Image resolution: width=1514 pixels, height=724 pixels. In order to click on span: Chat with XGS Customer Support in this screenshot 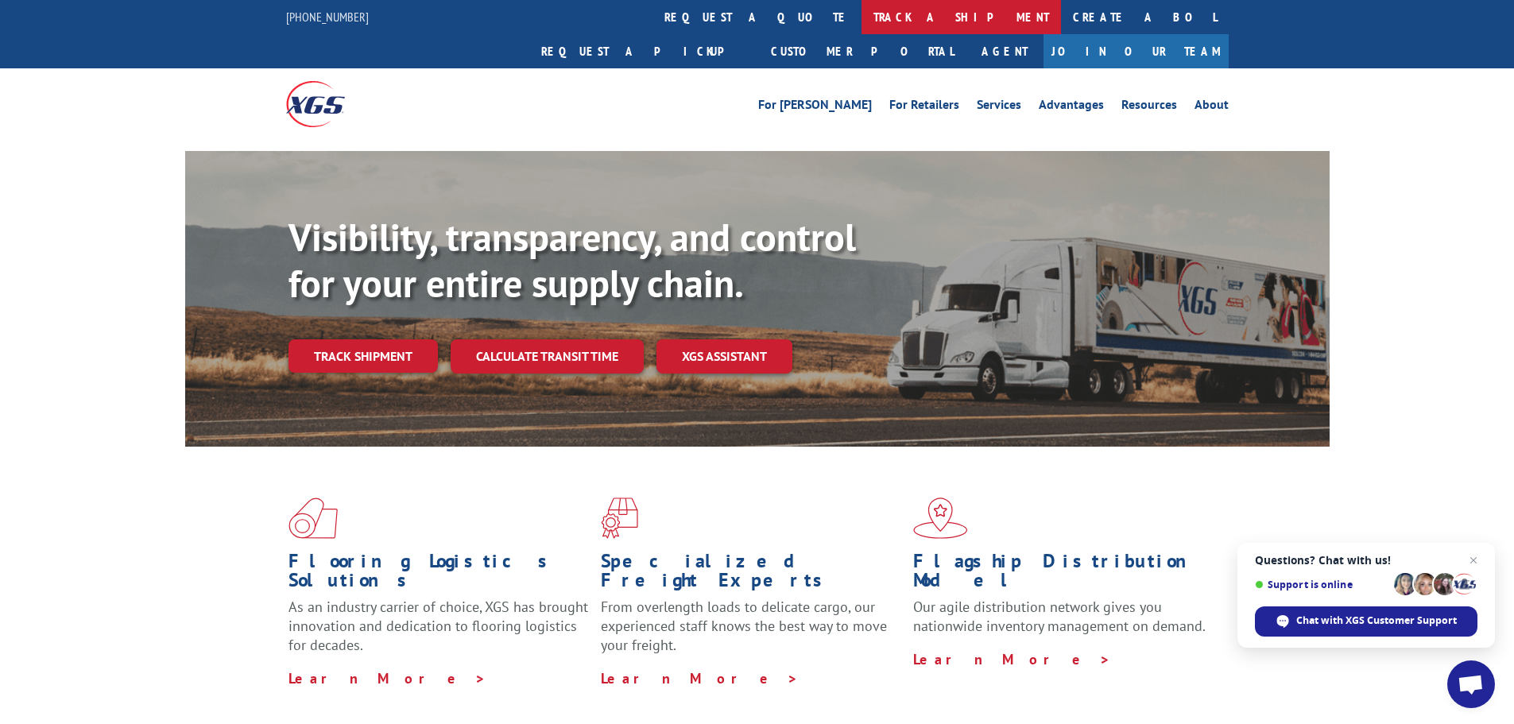, I will do `click(1376, 621)`.